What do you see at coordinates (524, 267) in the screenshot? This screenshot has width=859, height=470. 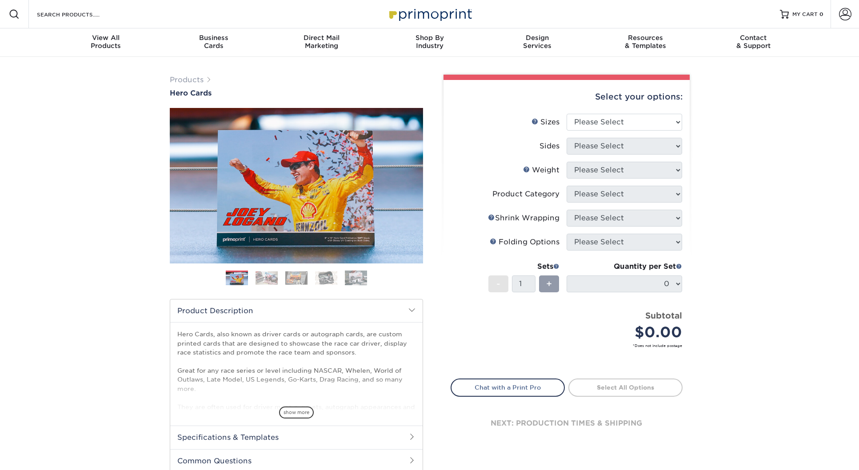 I see `div: Sets` at bounding box center [524, 267].